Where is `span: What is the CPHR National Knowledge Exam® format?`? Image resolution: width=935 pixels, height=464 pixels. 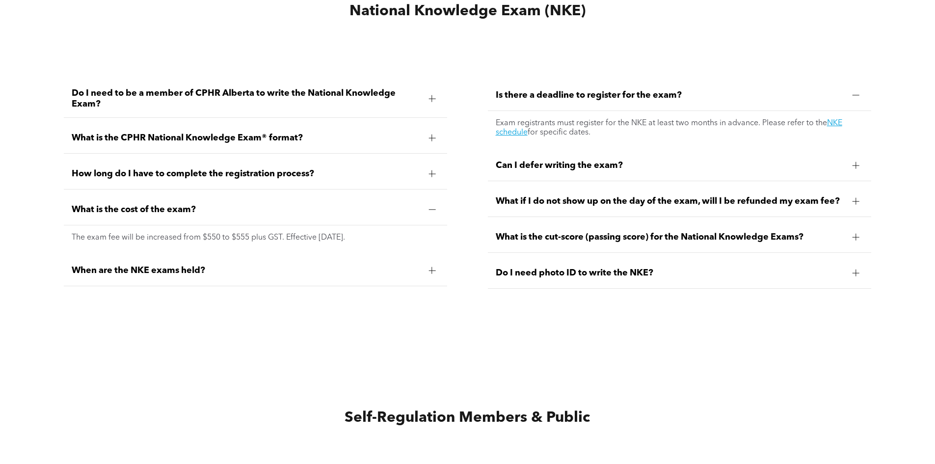
span: What is the CPHR National Knowledge Exam® format? is located at coordinates (246, 138).